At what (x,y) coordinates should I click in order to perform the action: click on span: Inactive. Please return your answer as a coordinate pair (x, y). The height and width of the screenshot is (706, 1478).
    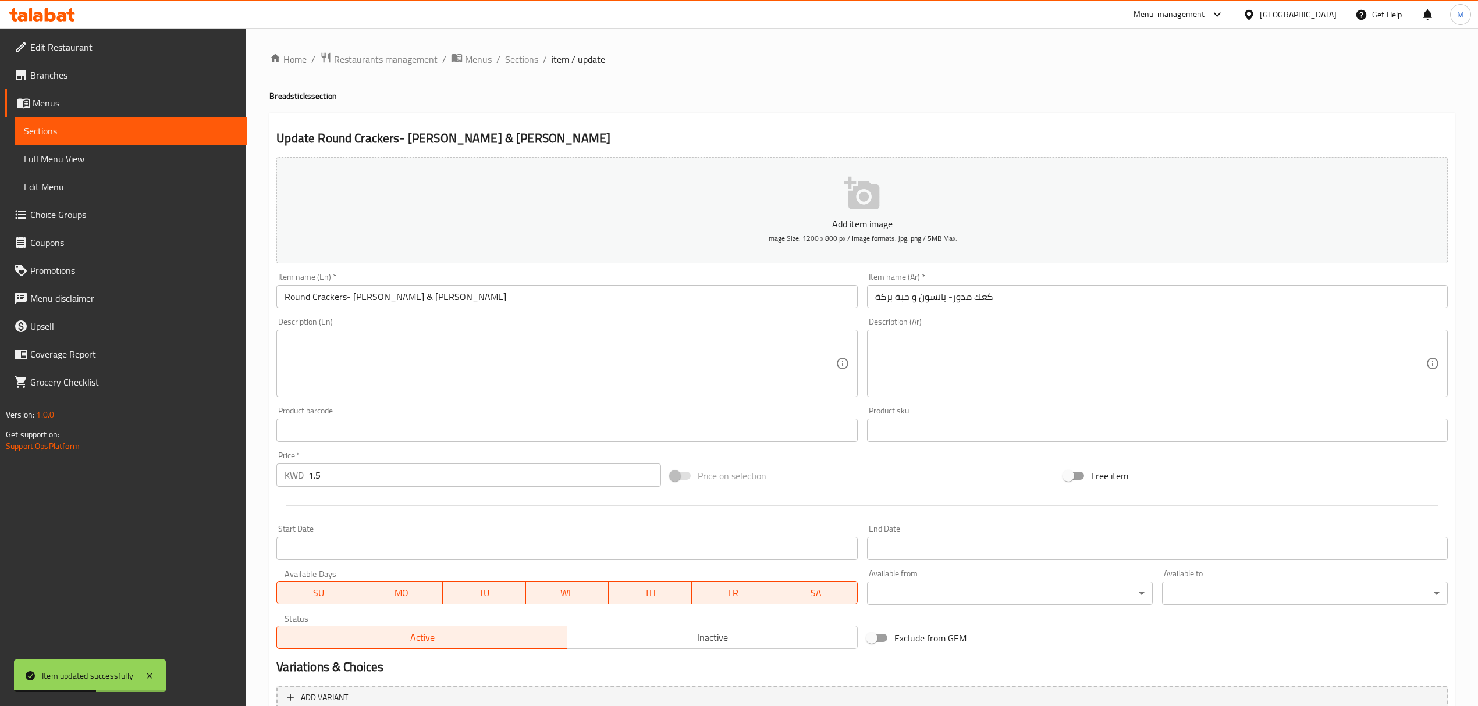
    Looking at the image, I should click on (712, 638).